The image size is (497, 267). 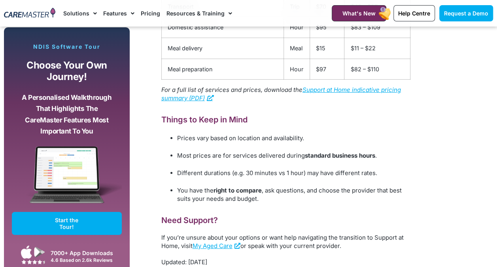 What do you see at coordinates (377, 48) in the screenshot?
I see `td: $11 – $22` at bounding box center [377, 48].